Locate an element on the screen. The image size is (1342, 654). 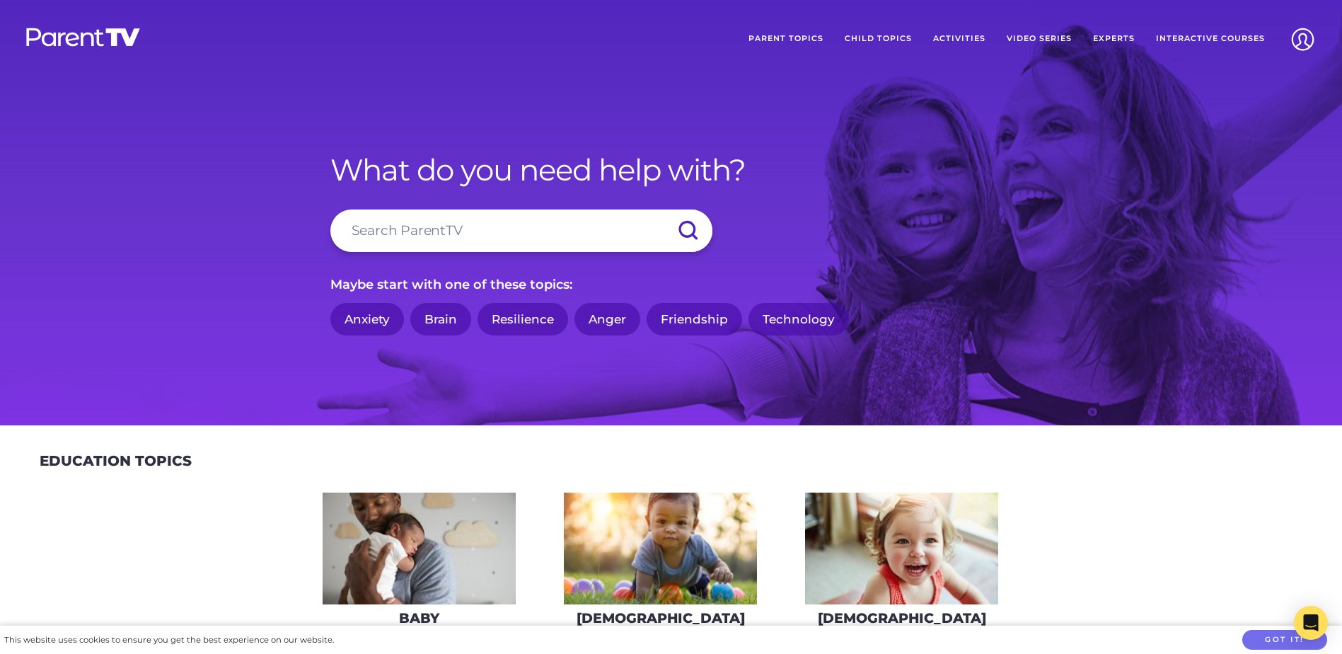
a: Friendship is located at coordinates (694, 319).